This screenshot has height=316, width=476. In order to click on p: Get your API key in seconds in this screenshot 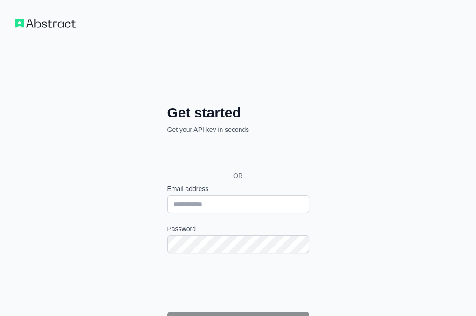, I will do `click(238, 130)`.